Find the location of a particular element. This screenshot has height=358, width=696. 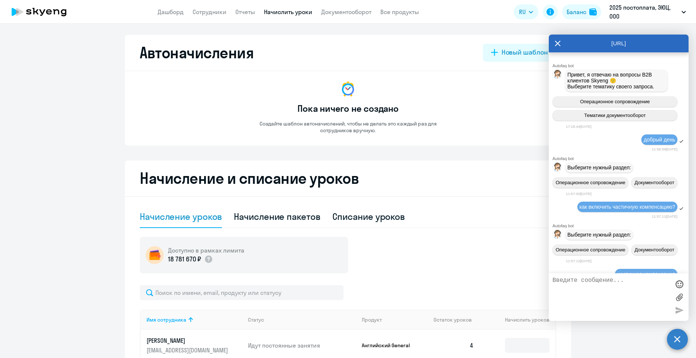

button: Новый шаблон is located at coordinates (519, 53).